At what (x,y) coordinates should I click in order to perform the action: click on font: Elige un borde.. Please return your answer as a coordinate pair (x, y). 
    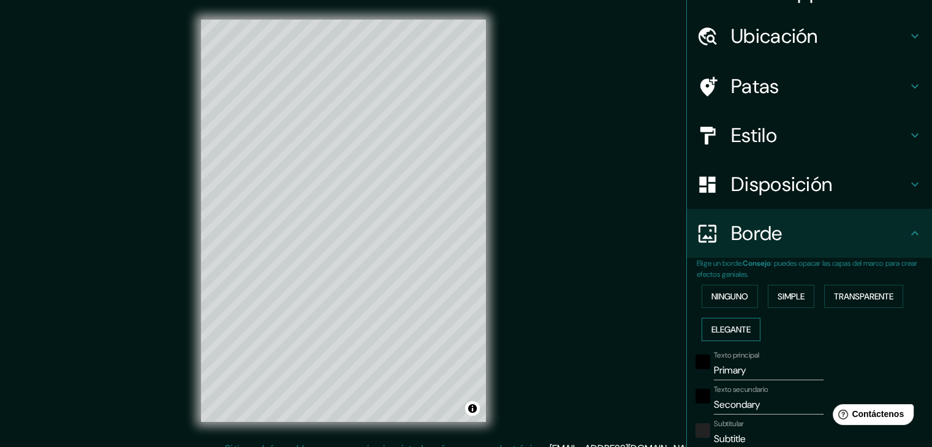
    Looking at the image, I should click on (720, 264).